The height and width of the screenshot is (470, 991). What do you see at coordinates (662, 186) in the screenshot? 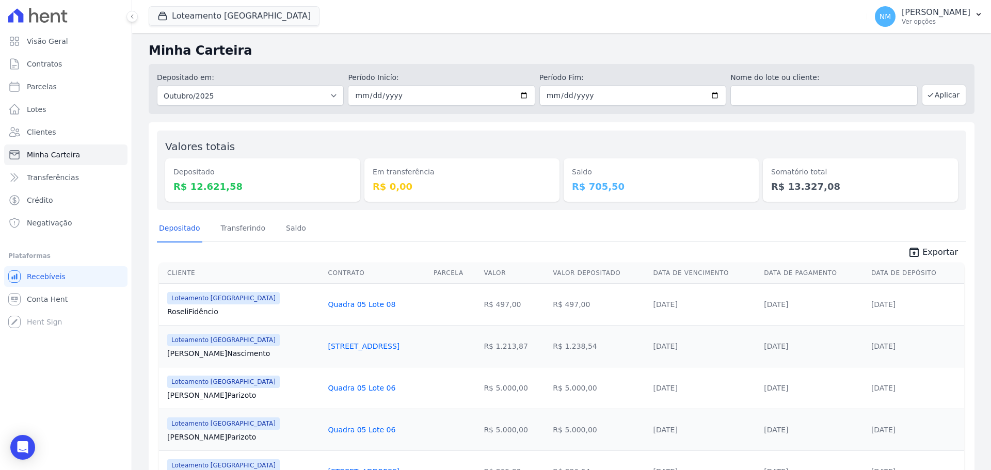
I see `dd: R$ 705,50` at bounding box center [662, 186].